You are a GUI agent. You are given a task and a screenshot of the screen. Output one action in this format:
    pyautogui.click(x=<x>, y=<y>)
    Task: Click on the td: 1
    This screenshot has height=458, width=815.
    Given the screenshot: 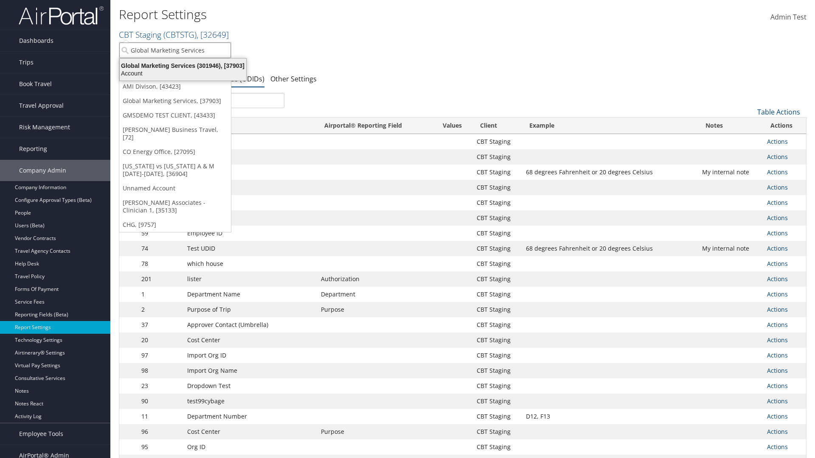 What is the action you would take?
    pyautogui.click(x=160, y=295)
    